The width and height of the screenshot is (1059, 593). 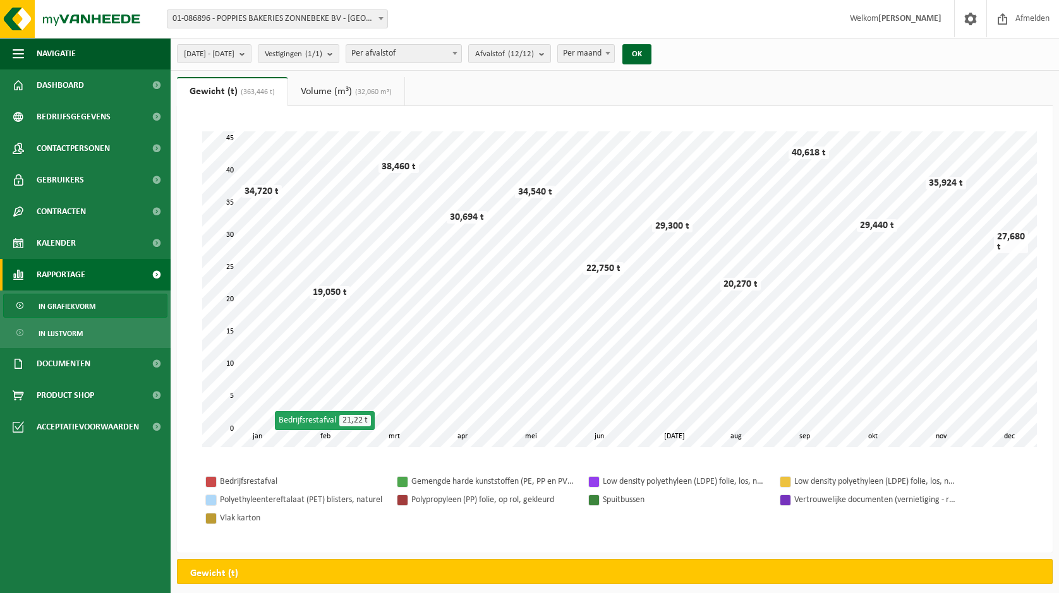 I want to click on span: (363,446 t), so click(x=256, y=92).